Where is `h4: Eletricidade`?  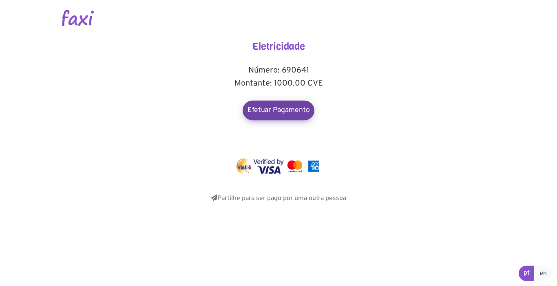
h4: Eletricidade is located at coordinates (279, 46).